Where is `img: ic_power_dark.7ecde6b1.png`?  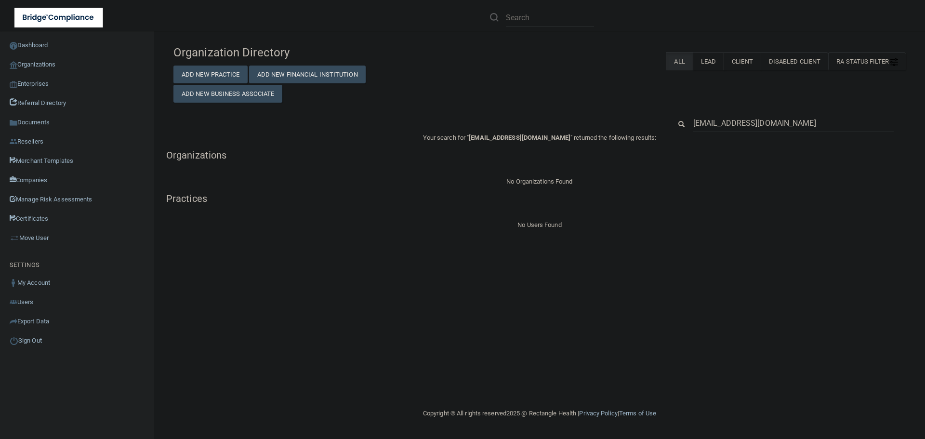 img: ic_power_dark.7ecde6b1.png is located at coordinates (14, 341).